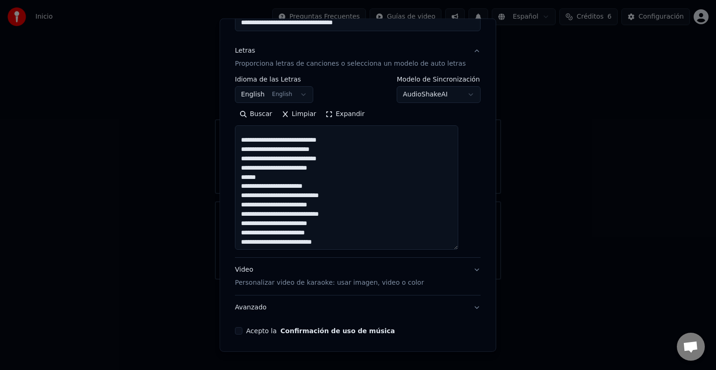  What do you see at coordinates (329, 283) in the screenshot?
I see `p: Personalizar video de karaoke: usar imagen, video o color` at bounding box center [329, 283].